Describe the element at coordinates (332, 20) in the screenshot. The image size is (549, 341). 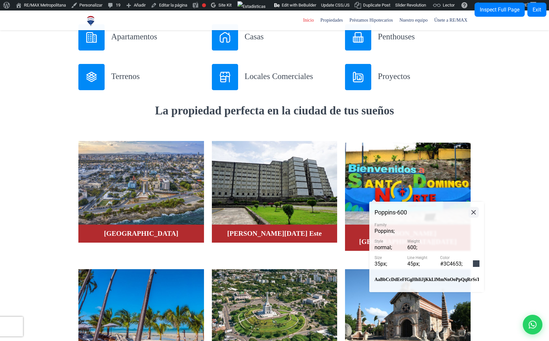
I see `span: Propiedades` at that location.